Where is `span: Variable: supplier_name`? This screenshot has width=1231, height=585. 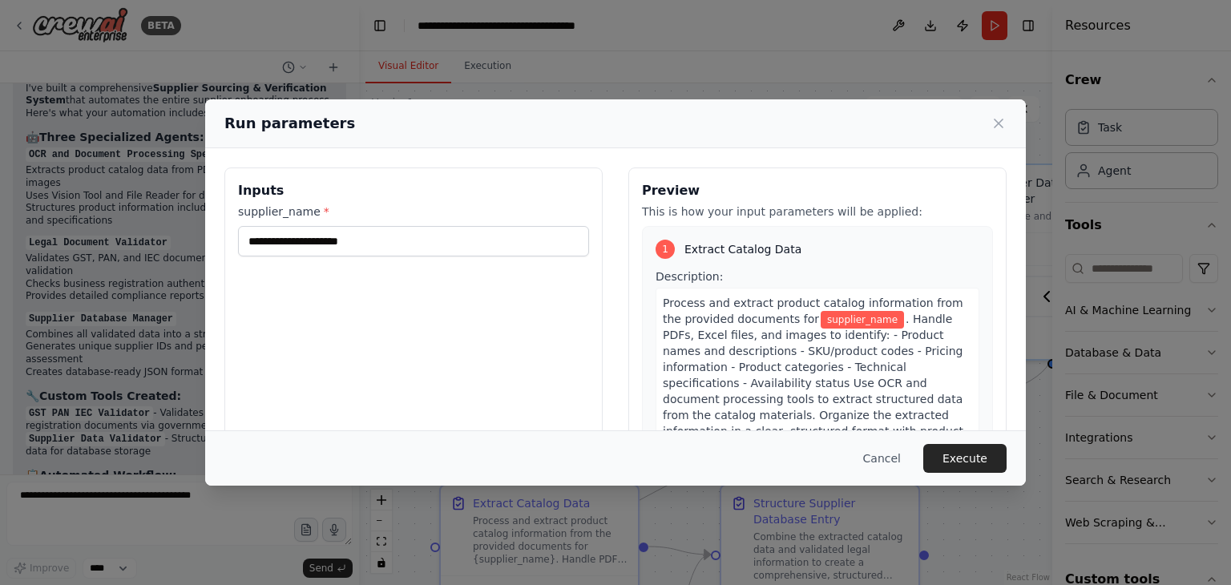 span: Variable: supplier_name is located at coordinates (862, 320).